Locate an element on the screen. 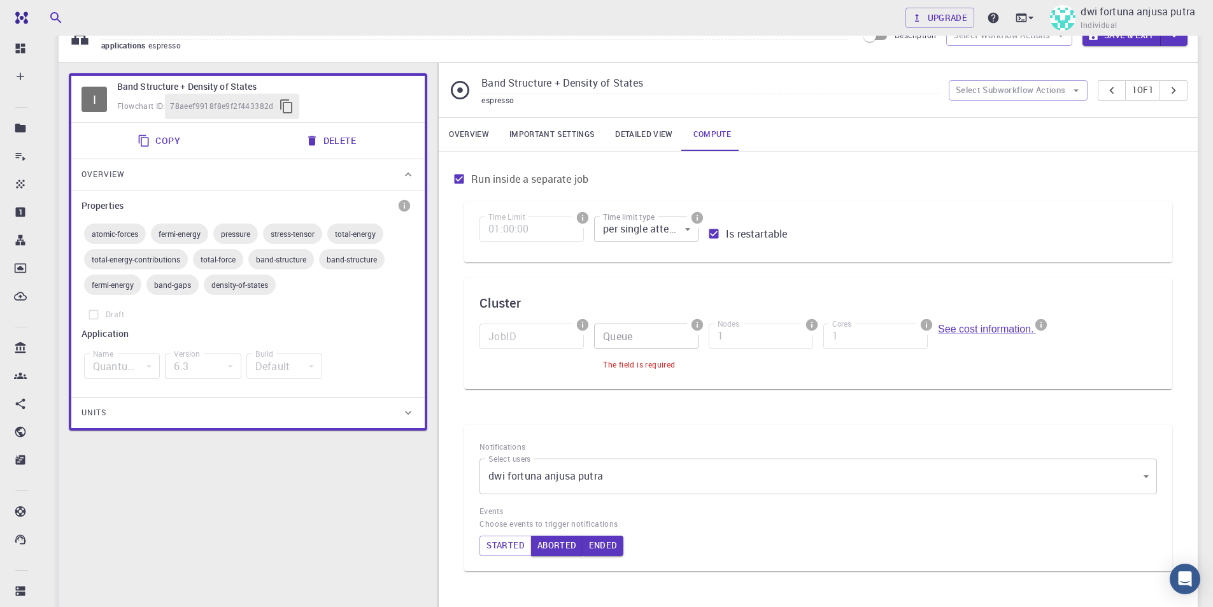 This screenshot has width=1213, height=607. div: per single attempt is located at coordinates (646, 229).